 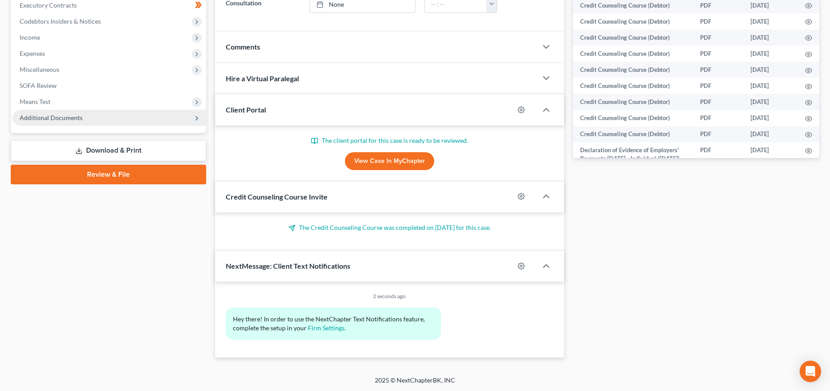 What do you see at coordinates (389, 296) in the screenshot?
I see `div: 2 seconds ago` at bounding box center [389, 296].